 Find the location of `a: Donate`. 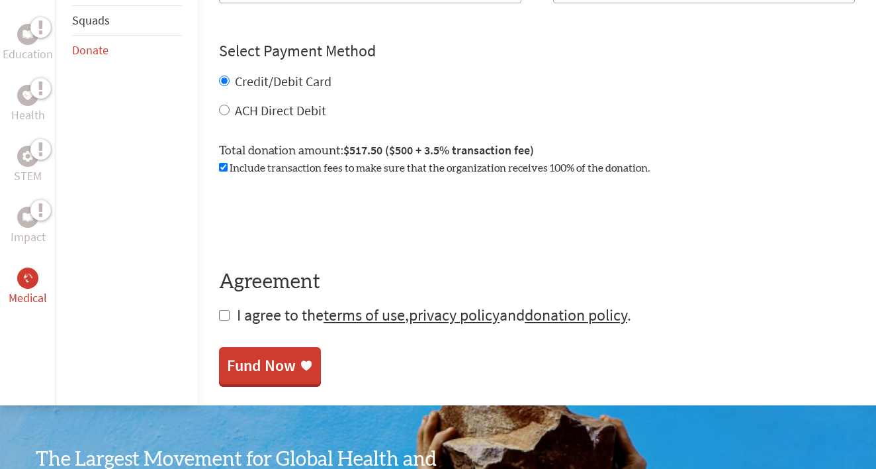

a: Donate is located at coordinates (90, 50).